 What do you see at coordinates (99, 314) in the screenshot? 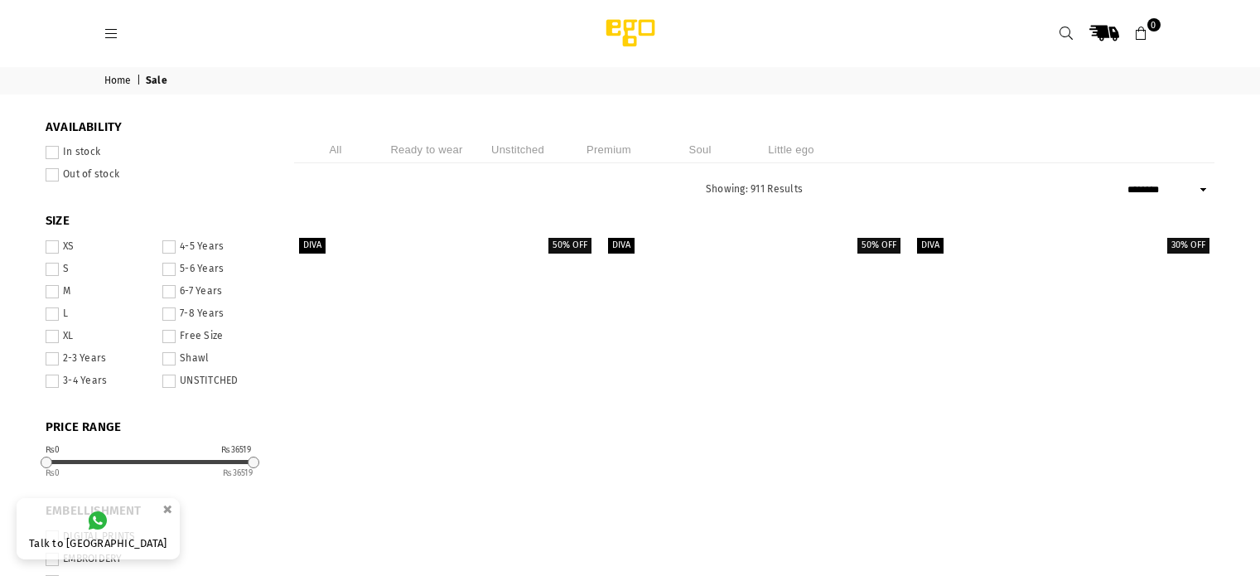
I see `label: L` at bounding box center [99, 314].